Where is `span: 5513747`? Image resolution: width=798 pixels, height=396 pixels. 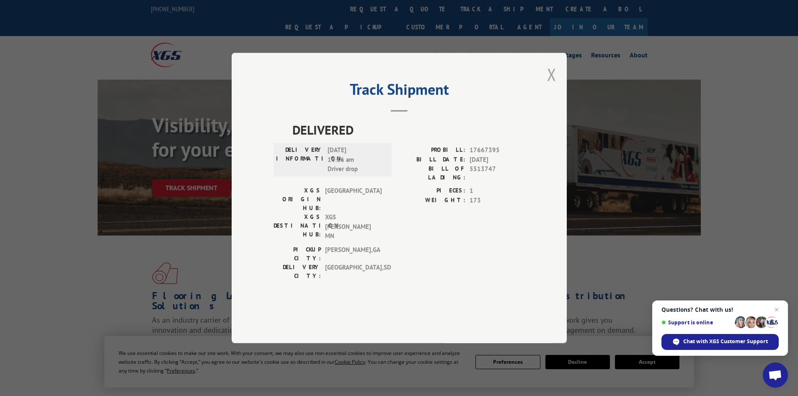 span: 5513747 is located at coordinates (497, 173).